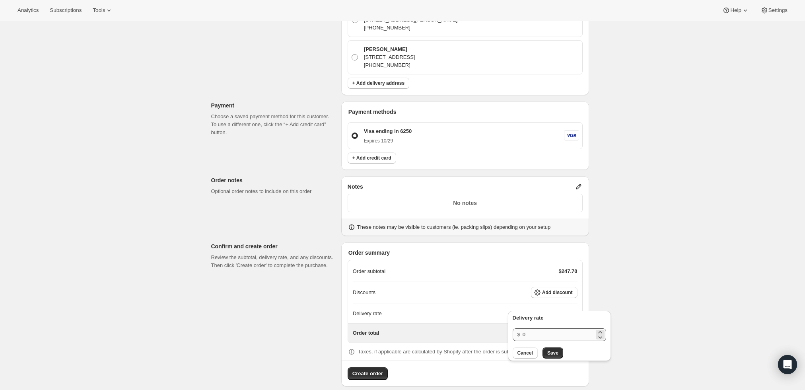  I want to click on span: + Add credit card, so click(372, 158).